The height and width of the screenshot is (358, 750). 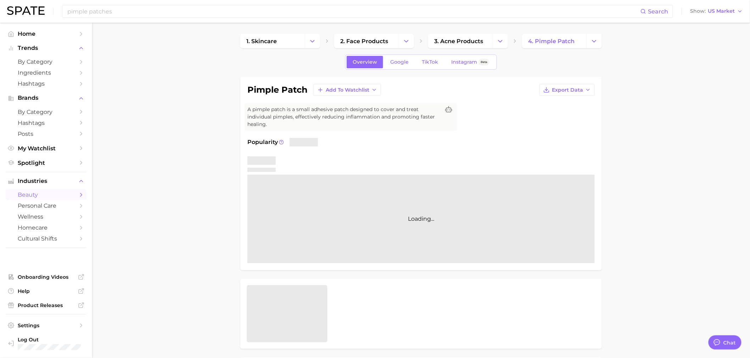 I want to click on span: Onboarding Videos, so click(x=46, y=277).